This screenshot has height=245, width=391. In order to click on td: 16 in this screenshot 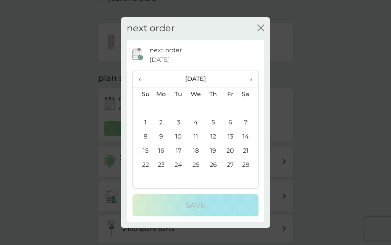, I will do `click(161, 151)`.